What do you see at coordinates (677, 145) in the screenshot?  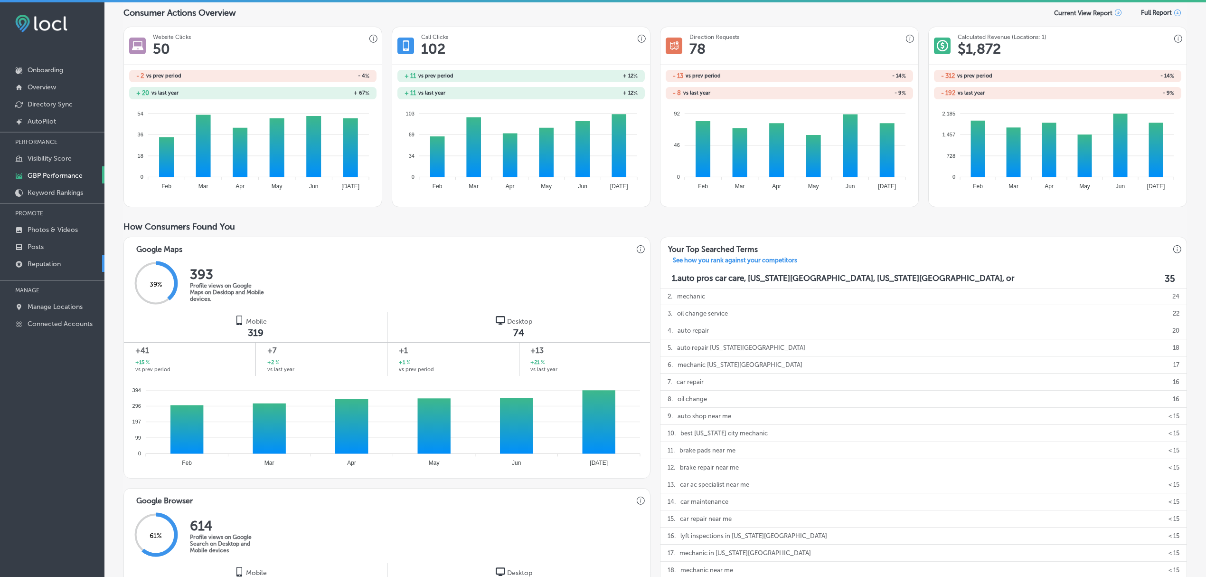 I see `tspan: 46` at bounding box center [677, 145].